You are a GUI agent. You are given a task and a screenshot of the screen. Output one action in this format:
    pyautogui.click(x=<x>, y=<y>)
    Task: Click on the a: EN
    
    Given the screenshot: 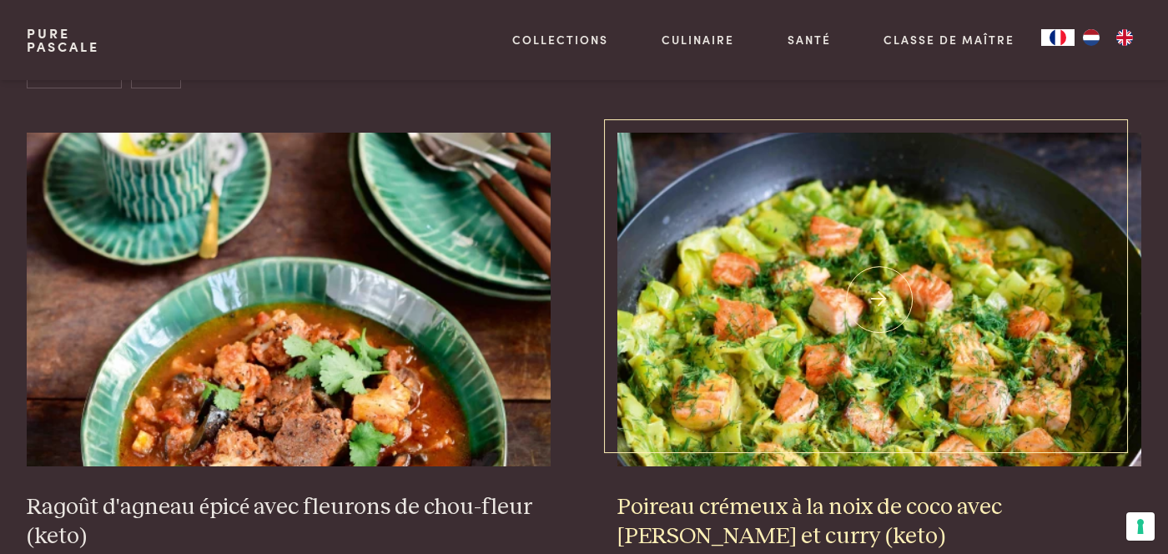 What is the action you would take?
    pyautogui.click(x=1125, y=38)
    